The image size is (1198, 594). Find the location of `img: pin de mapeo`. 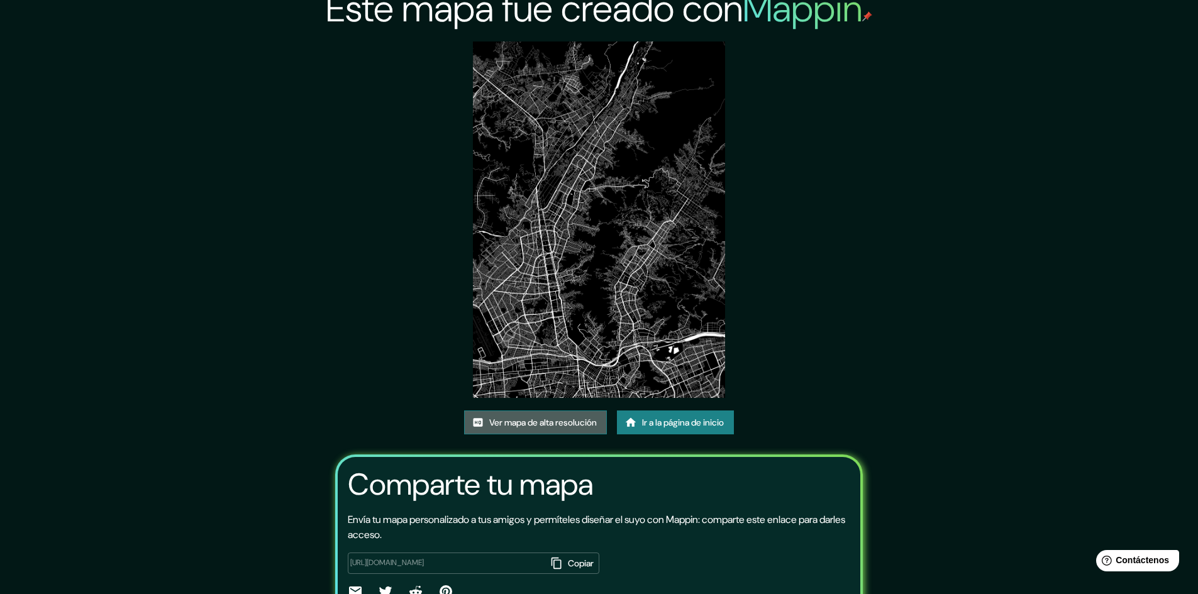

img: pin de mapeo is located at coordinates (867, 16).